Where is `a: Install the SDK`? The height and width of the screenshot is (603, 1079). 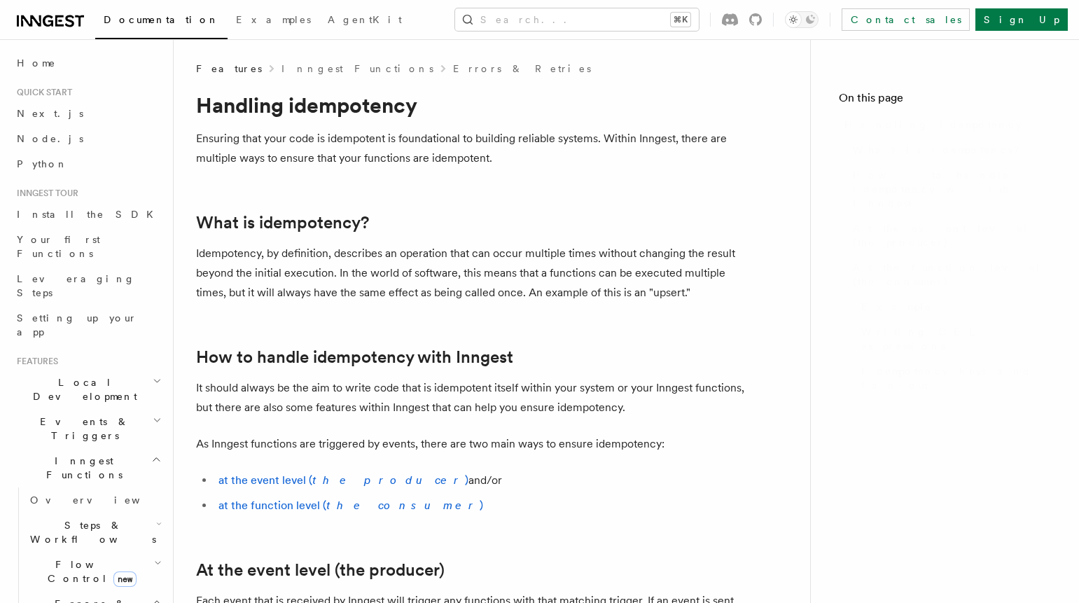 a: Install the SDK is located at coordinates (88, 214).